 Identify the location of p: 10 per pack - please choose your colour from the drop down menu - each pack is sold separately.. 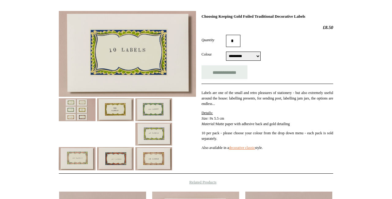
(267, 136).